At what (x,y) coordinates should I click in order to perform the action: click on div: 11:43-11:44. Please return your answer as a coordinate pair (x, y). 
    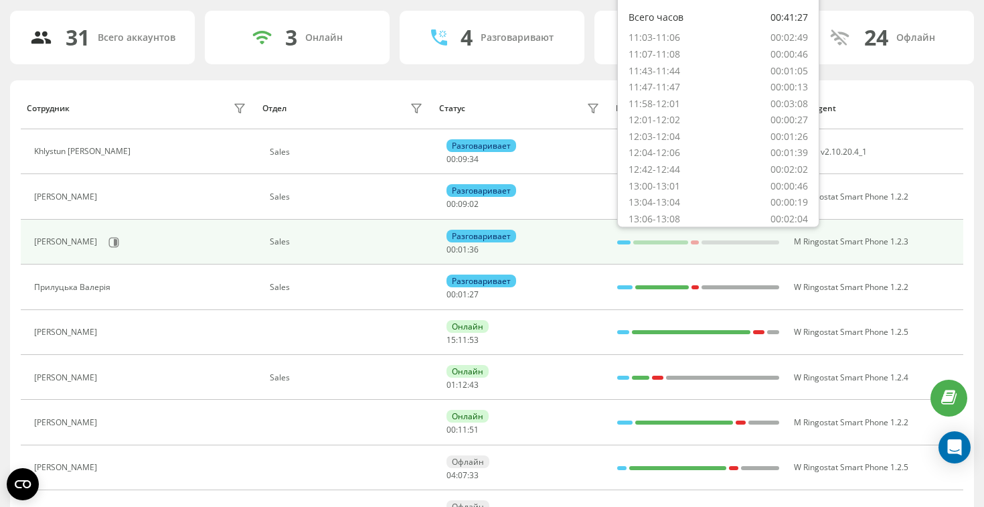
    Looking at the image, I should click on (654, 70).